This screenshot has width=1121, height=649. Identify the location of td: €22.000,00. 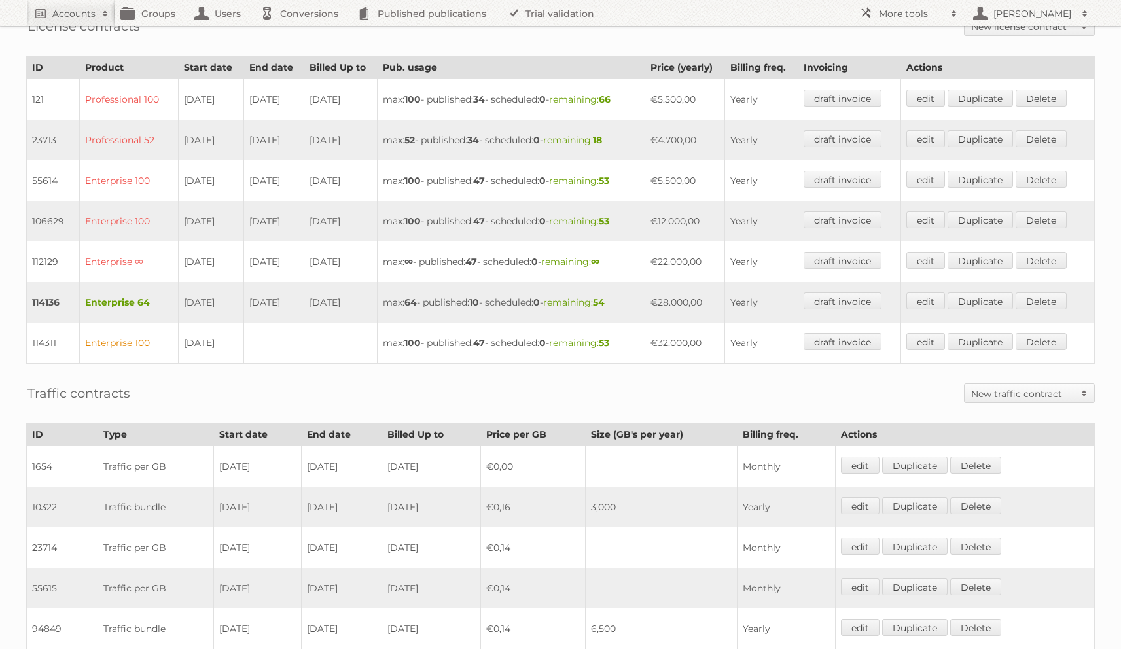
(685, 262).